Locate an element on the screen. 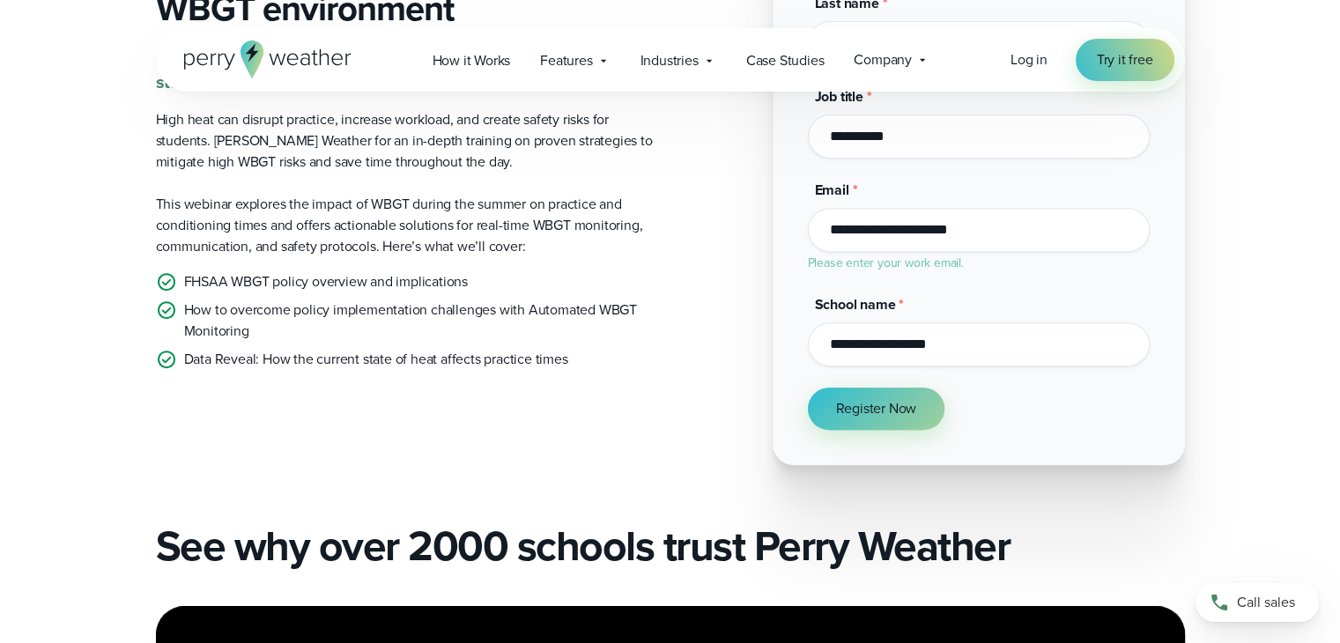  span: Job title is located at coordinates (838, 96).